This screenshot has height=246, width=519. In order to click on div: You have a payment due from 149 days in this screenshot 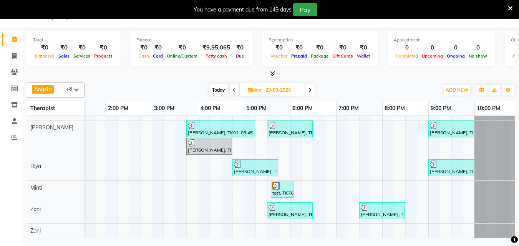, I will do `click(243, 10)`.